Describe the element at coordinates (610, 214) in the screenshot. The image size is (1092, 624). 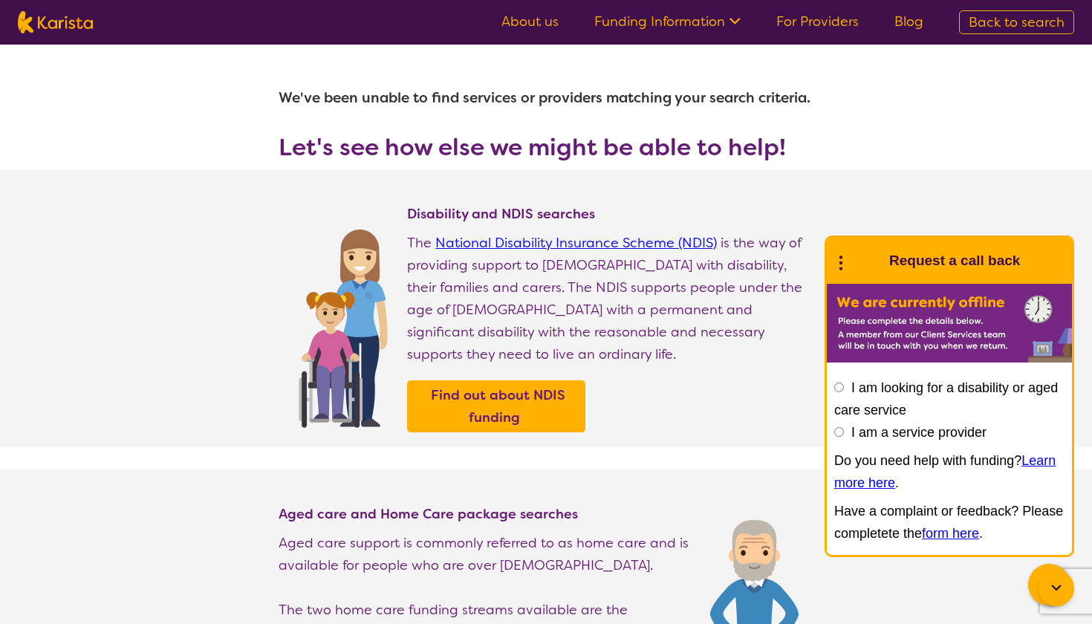
I see `h4: Disability and NDIS searches` at that location.